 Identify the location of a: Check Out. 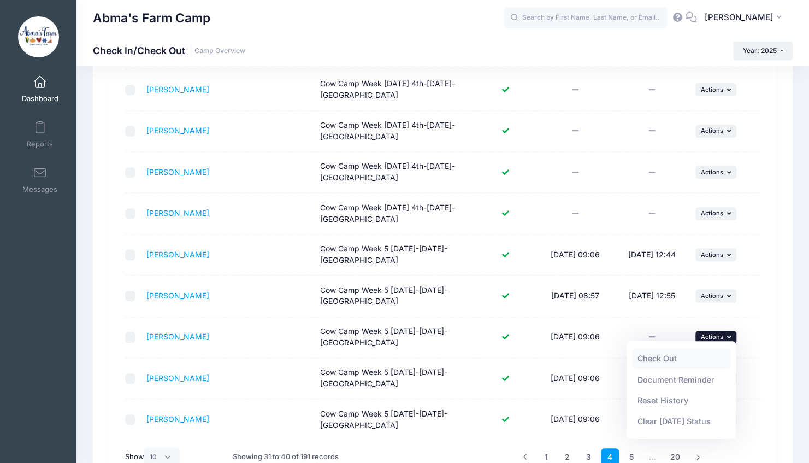
(681, 358).